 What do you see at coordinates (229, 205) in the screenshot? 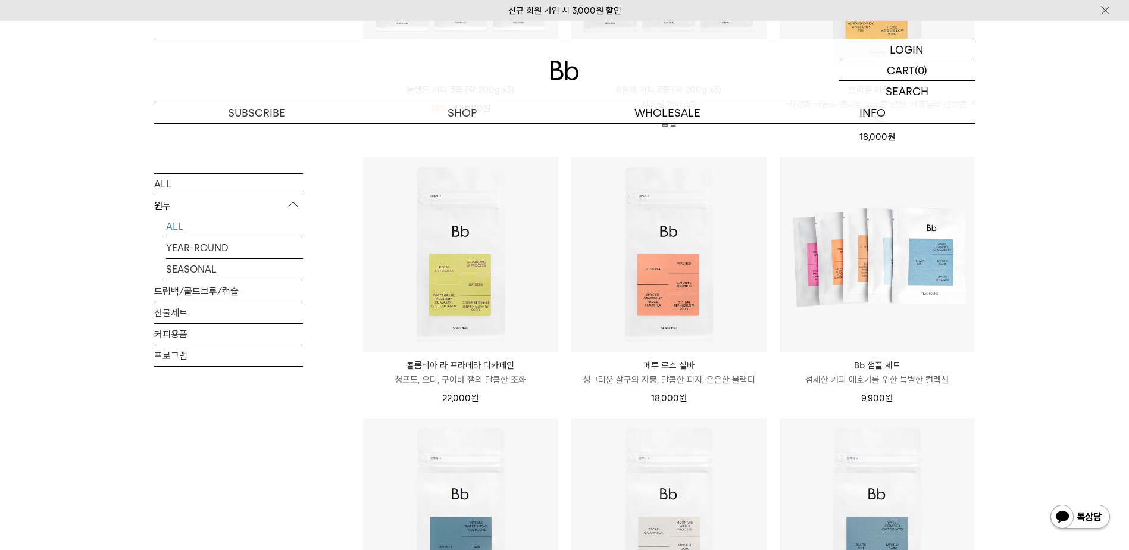
I see `p: 원두` at bounding box center [229, 205].